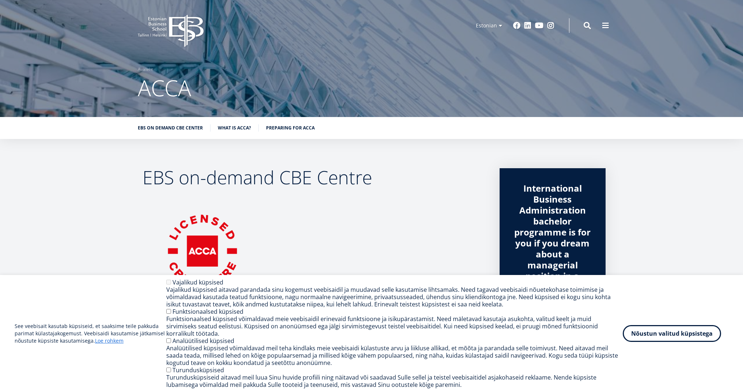 This screenshot has width=743, height=392. What do you see at coordinates (551, 26) in the screenshot?
I see `a: Instagram` at bounding box center [551, 26].